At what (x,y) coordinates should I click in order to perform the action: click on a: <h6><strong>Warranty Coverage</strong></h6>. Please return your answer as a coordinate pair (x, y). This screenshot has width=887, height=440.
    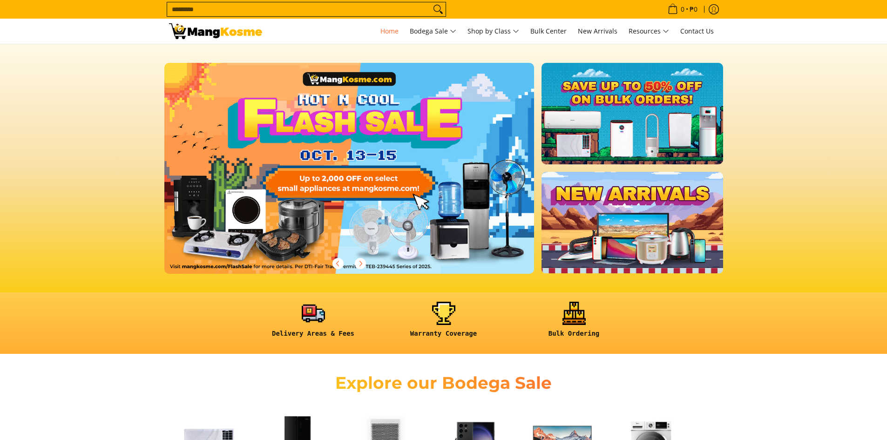
    Looking at the image, I should click on (444, 323).